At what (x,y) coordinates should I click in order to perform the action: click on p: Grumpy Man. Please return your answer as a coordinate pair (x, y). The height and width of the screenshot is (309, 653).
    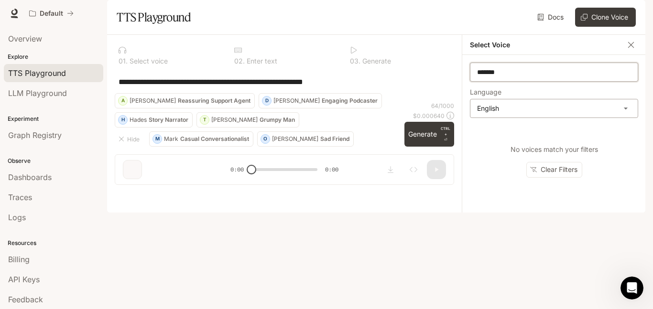
    Looking at the image, I should click on (277, 120).